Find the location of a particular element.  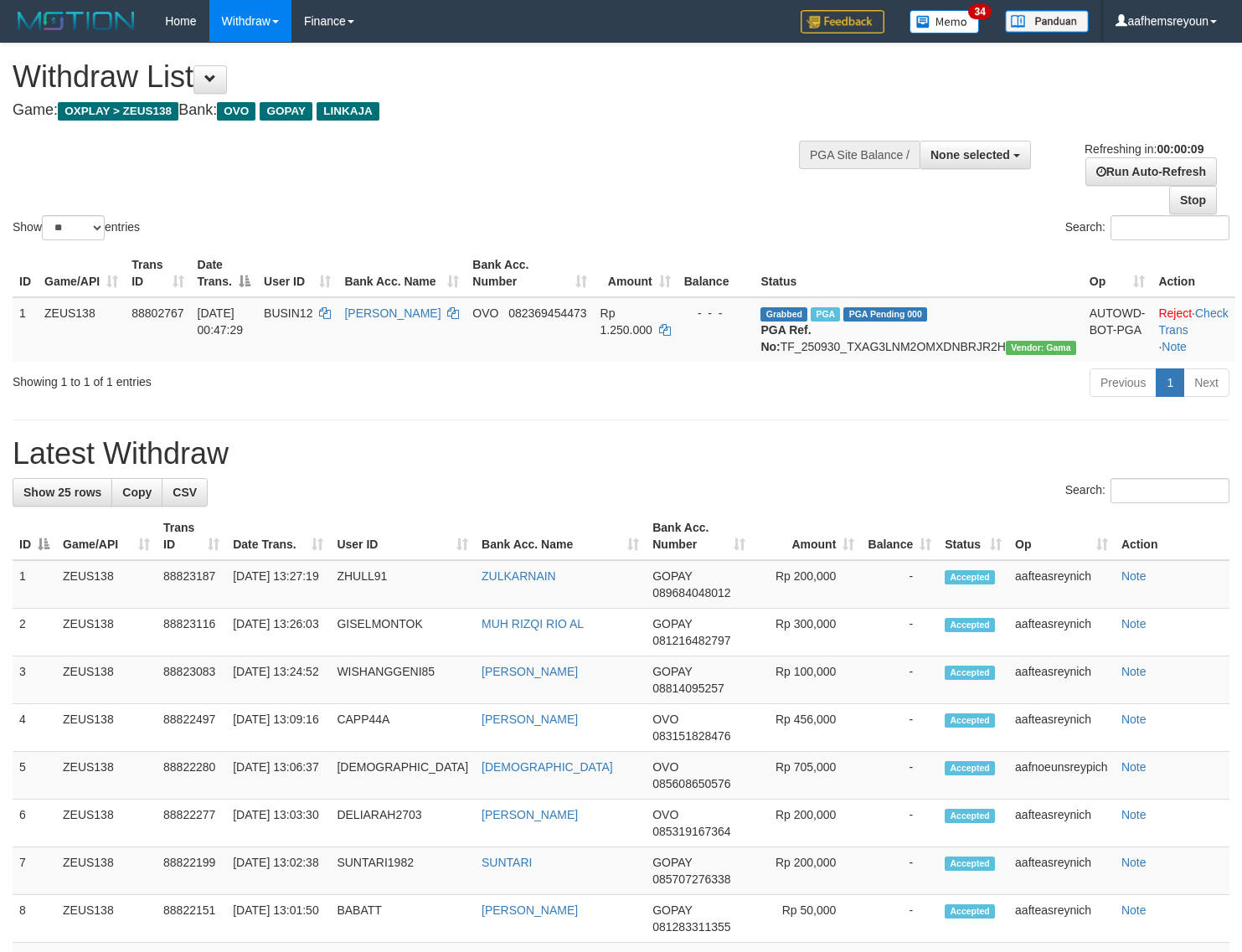

td: SUNTARI1982 is located at coordinates (402, 871).